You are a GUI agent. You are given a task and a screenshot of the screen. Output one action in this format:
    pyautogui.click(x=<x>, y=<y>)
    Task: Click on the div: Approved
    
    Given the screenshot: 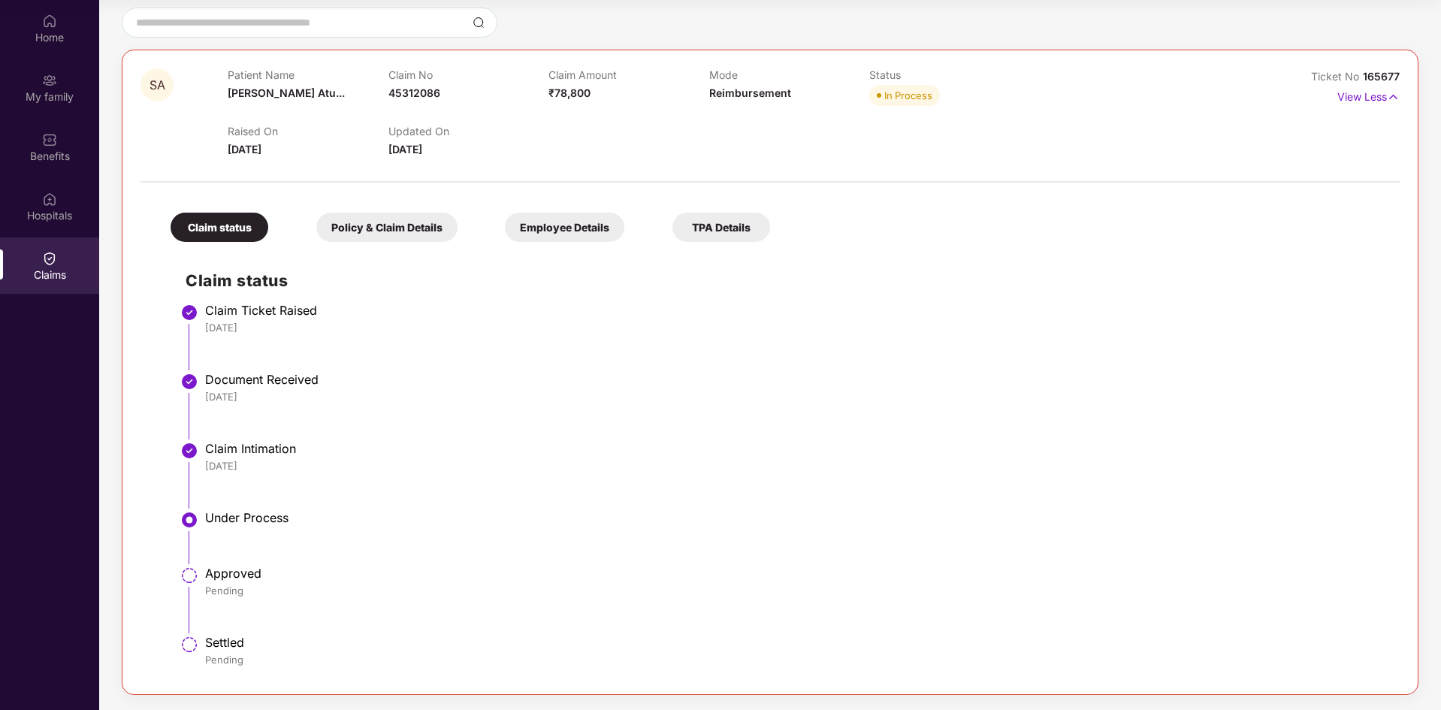 What is the action you would take?
    pyautogui.click(x=795, y=573)
    